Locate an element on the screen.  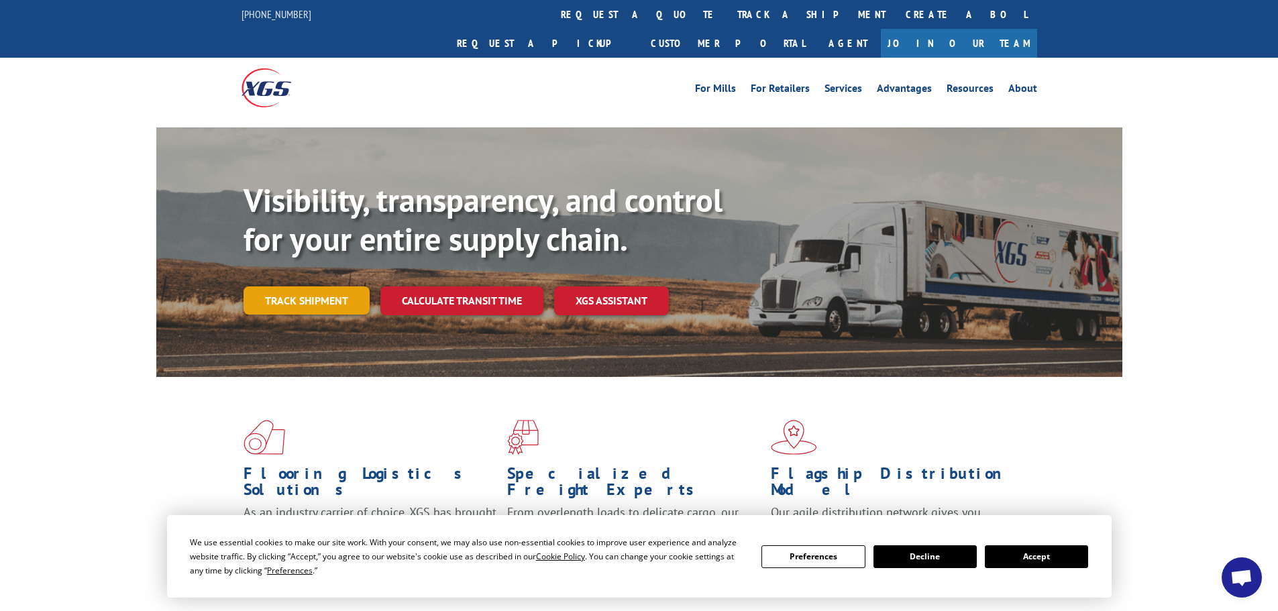
a: Request a pickup is located at coordinates (544, 43).